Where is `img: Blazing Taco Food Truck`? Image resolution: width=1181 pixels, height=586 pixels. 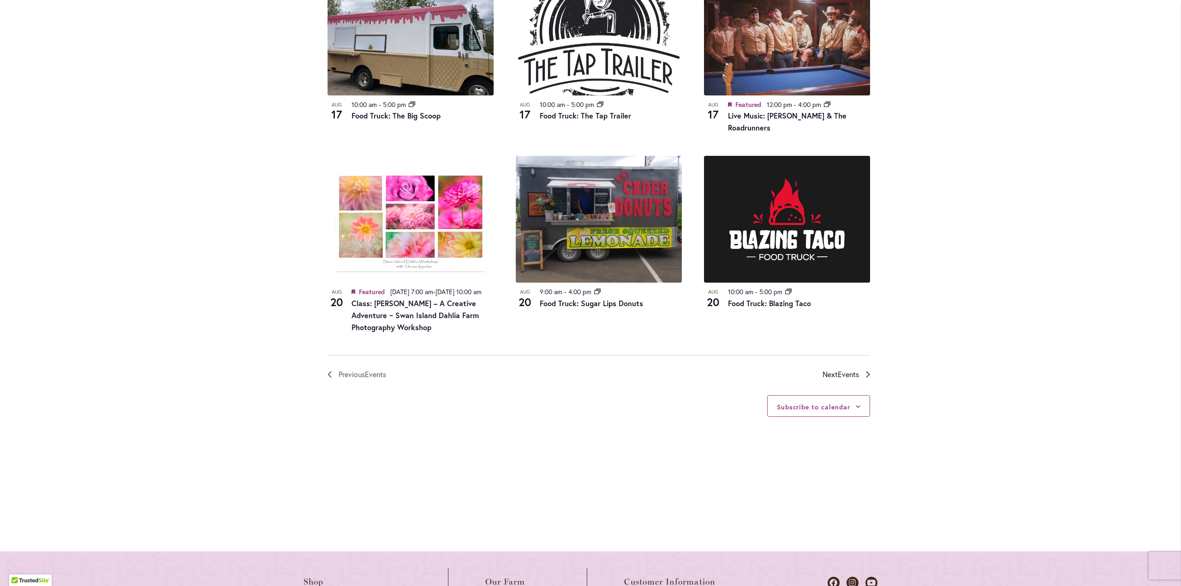 img: Blazing Taco Food Truck is located at coordinates (787, 219).